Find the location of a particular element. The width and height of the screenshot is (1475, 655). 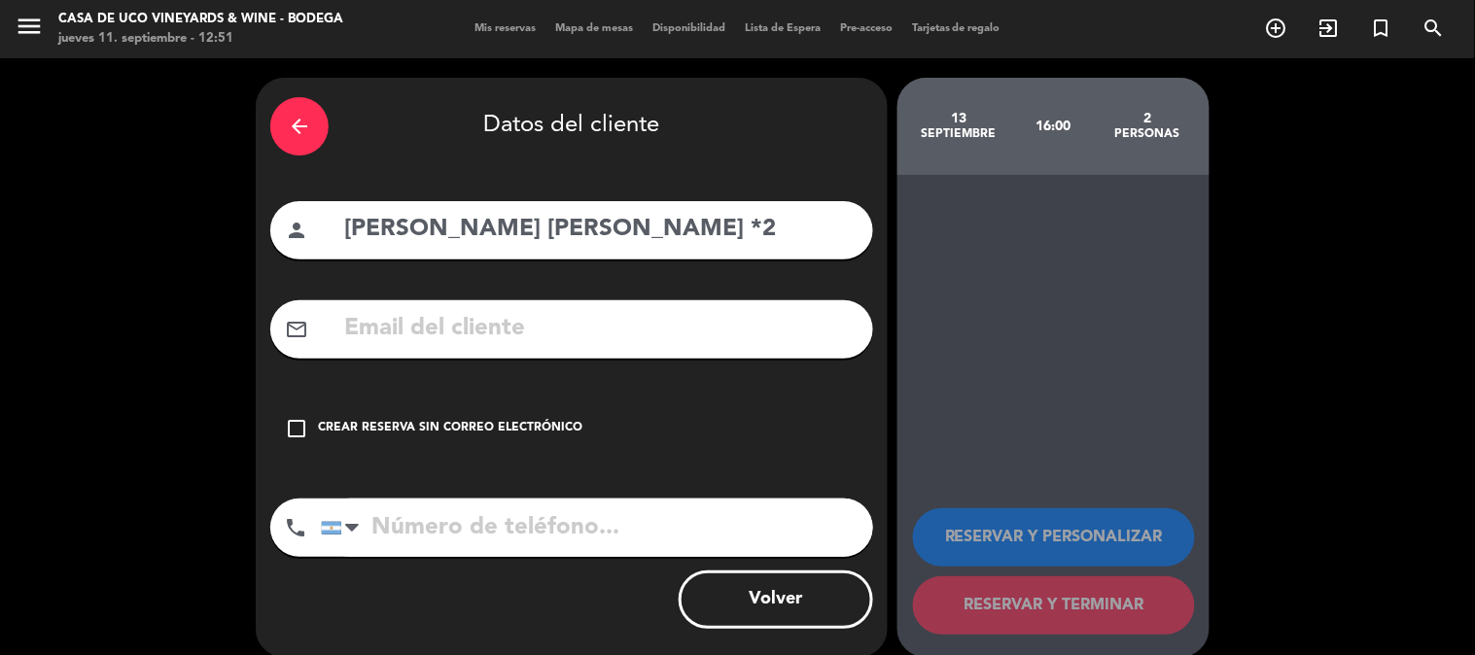

div: 13 is located at coordinates (959, 119).